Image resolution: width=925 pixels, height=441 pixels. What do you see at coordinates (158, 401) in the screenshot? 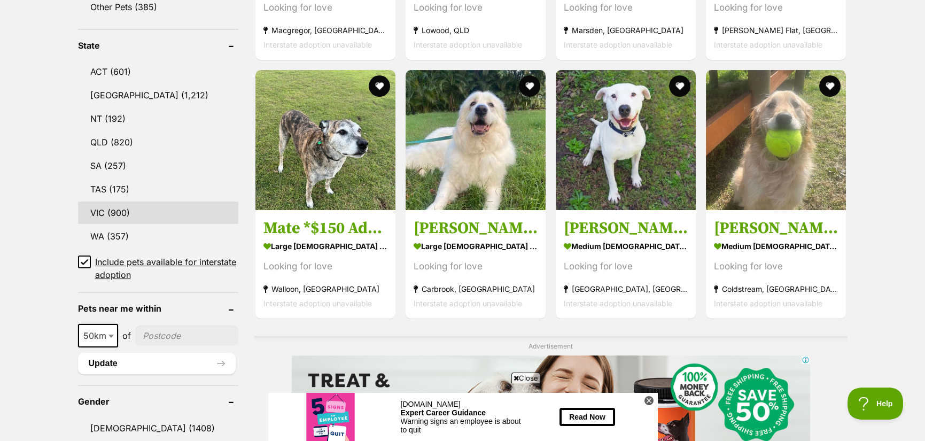
I see `header: Gender` at bounding box center [158, 401].